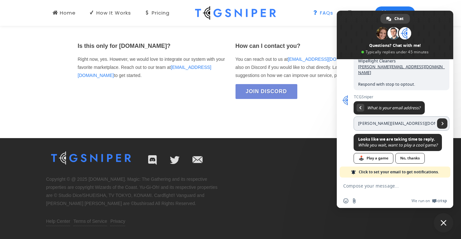 Image resolution: width=461 pixels, height=239 pixels. I want to click on div: Login, so click(357, 13).